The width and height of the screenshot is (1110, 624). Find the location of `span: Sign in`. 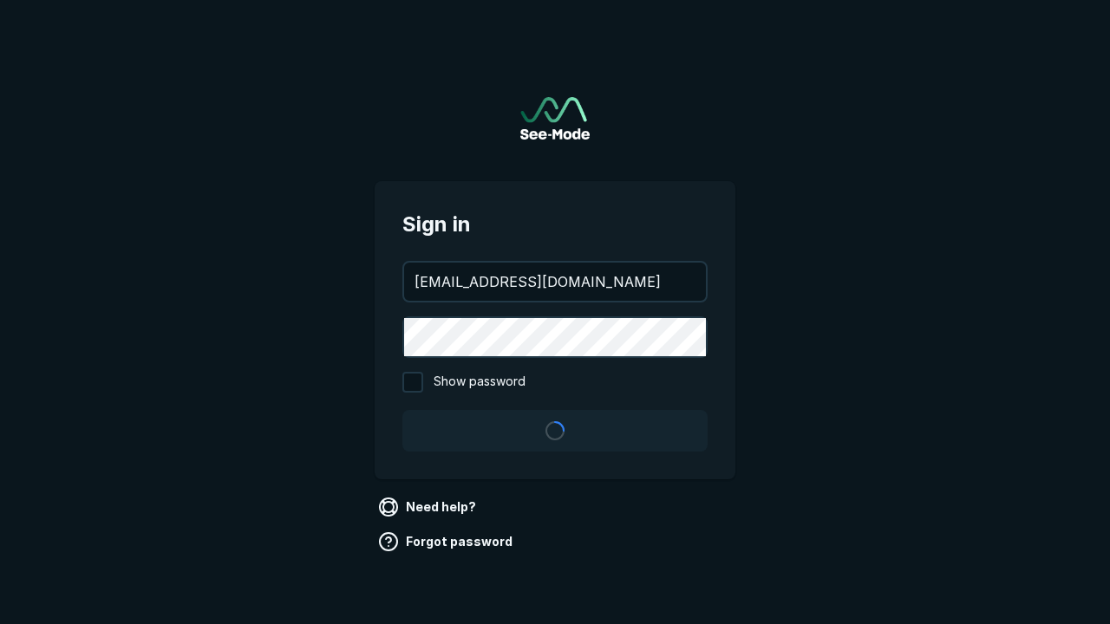

span: Sign in is located at coordinates (555, 225).